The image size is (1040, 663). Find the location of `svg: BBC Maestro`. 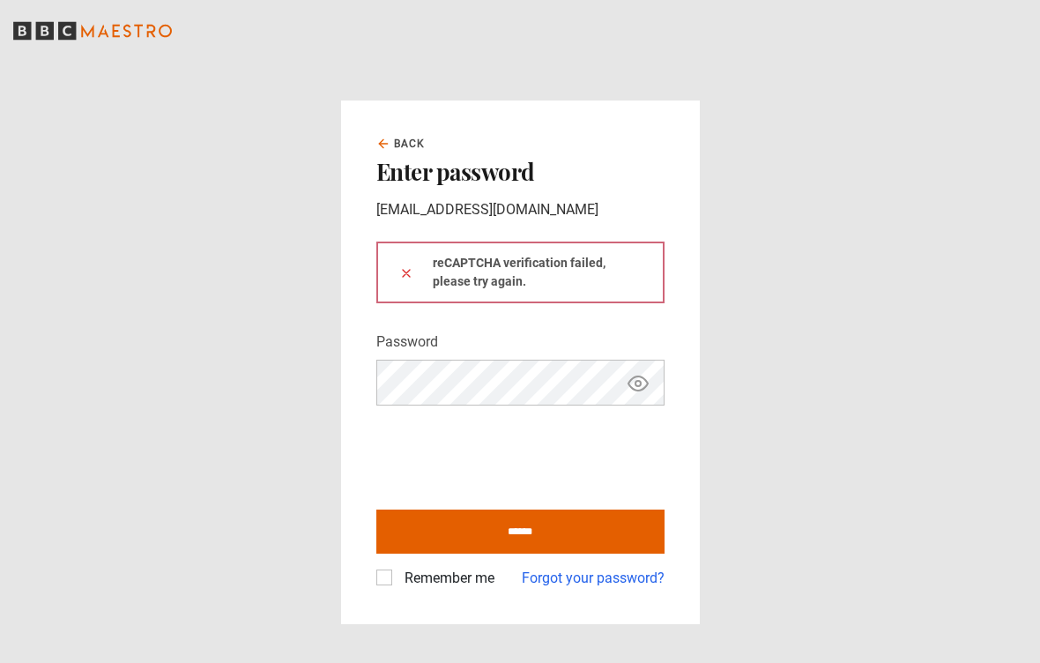

svg: BBC Maestro is located at coordinates (93, 31).